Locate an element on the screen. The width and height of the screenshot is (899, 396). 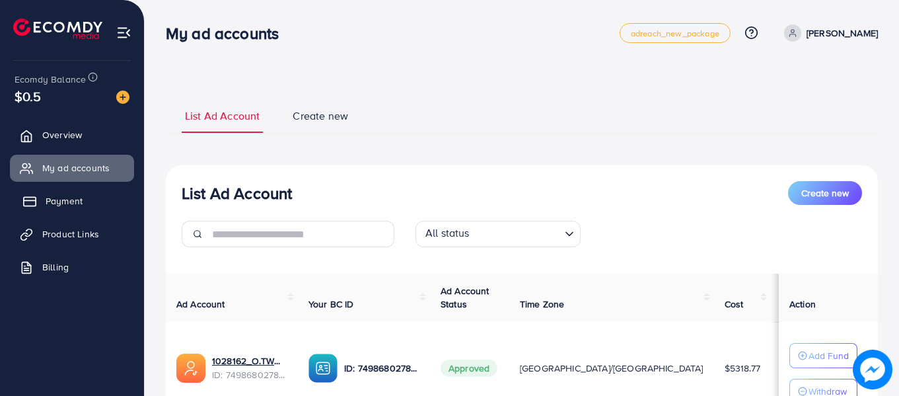
span: Approved is located at coordinates (469, 368).